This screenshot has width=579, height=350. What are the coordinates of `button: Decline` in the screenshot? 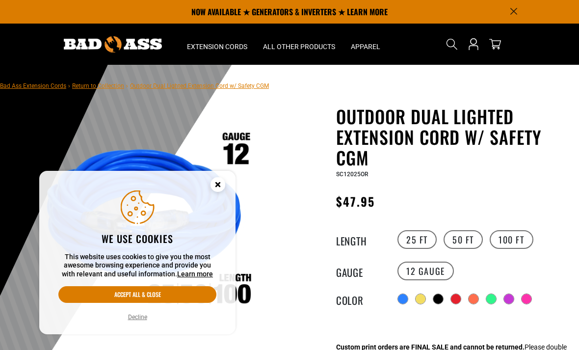 It's located at (137, 317).